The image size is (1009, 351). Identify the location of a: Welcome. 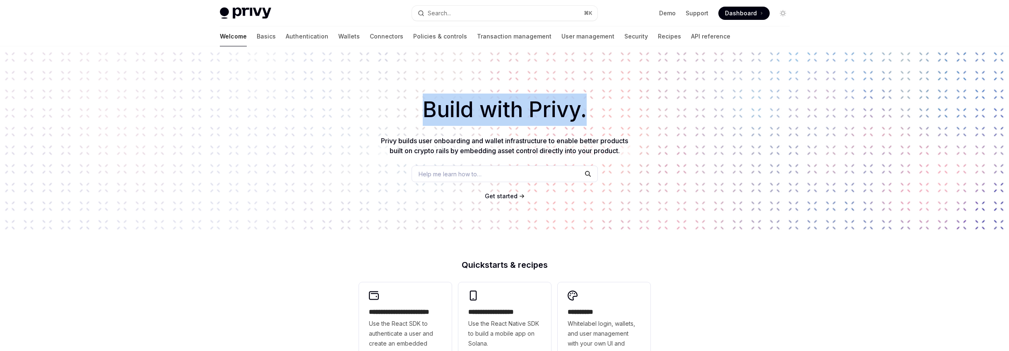
(233, 36).